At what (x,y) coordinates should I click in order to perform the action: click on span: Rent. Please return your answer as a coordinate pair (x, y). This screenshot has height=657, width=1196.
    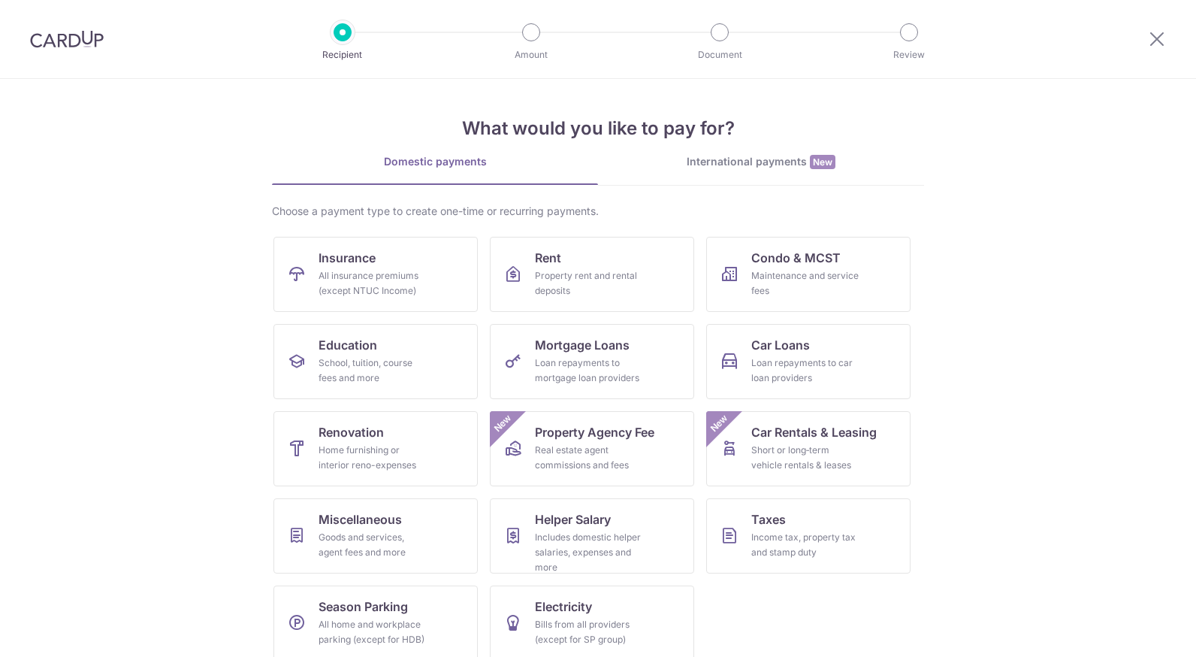
    Looking at the image, I should click on (548, 258).